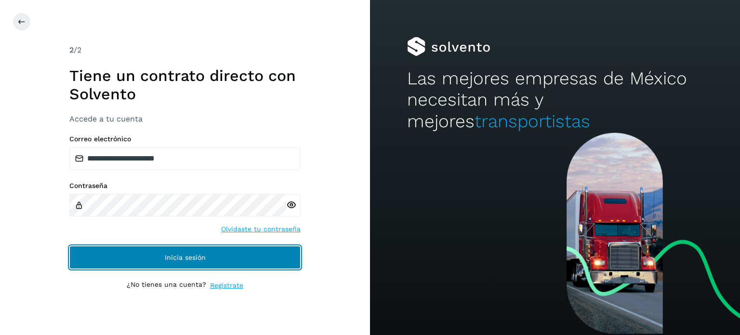 Image resolution: width=740 pixels, height=335 pixels. I want to click on h3: Accede a tu cuenta, so click(185, 118).